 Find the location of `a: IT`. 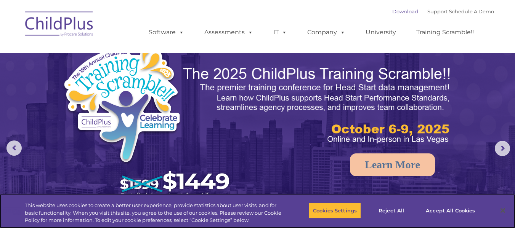

a: IT is located at coordinates (280, 32).